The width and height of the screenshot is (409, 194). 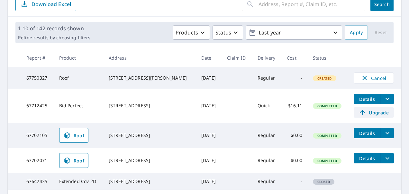 What do you see at coordinates (367, 99) in the screenshot?
I see `button: detailsBtn-67712425` at bounding box center [367, 99].